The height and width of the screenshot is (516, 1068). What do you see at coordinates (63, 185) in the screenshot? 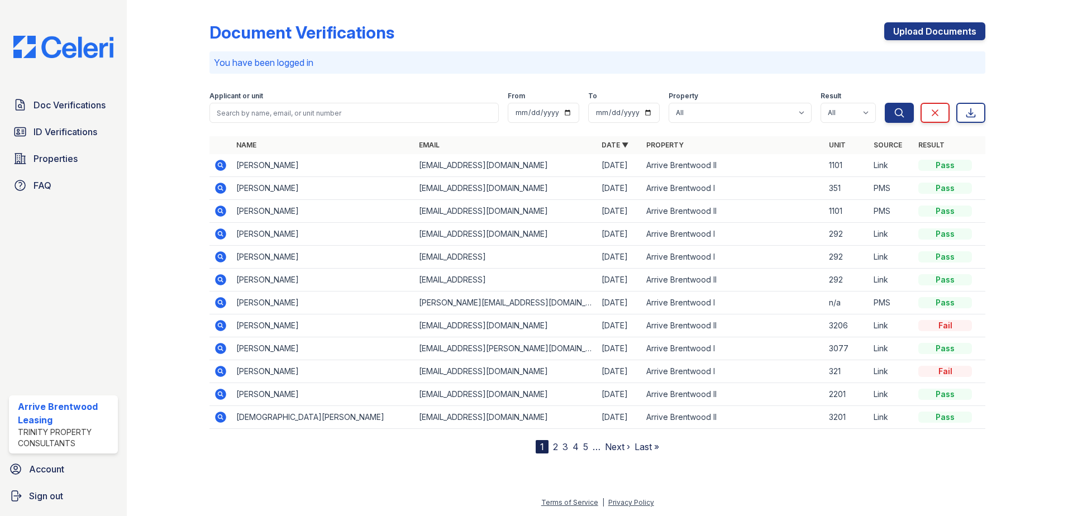
I see `a: FAQ` at bounding box center [63, 185].